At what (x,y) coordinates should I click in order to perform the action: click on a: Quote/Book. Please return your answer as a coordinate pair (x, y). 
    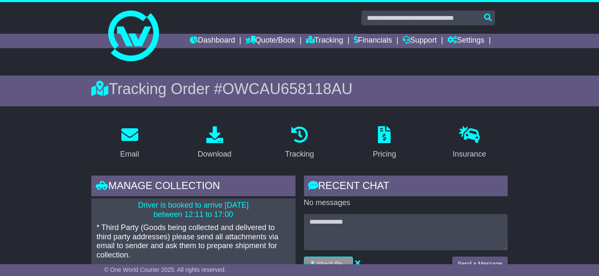
    Looking at the image, I should click on (270, 41).